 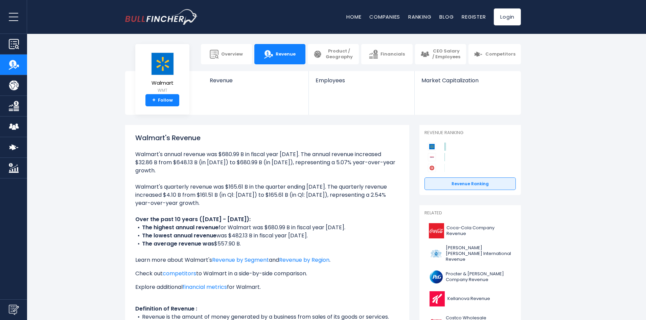 I want to click on img: Walmart competitors logo, so click(x=432, y=147).